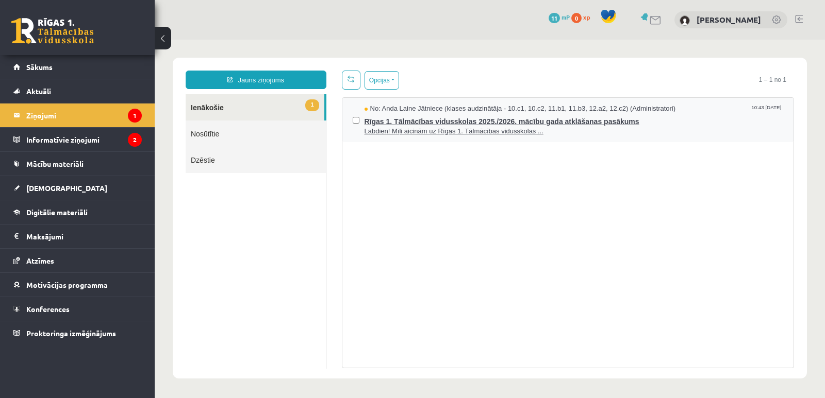 This screenshot has height=398, width=825. I want to click on a: Nosūtītie, so click(101, 94).